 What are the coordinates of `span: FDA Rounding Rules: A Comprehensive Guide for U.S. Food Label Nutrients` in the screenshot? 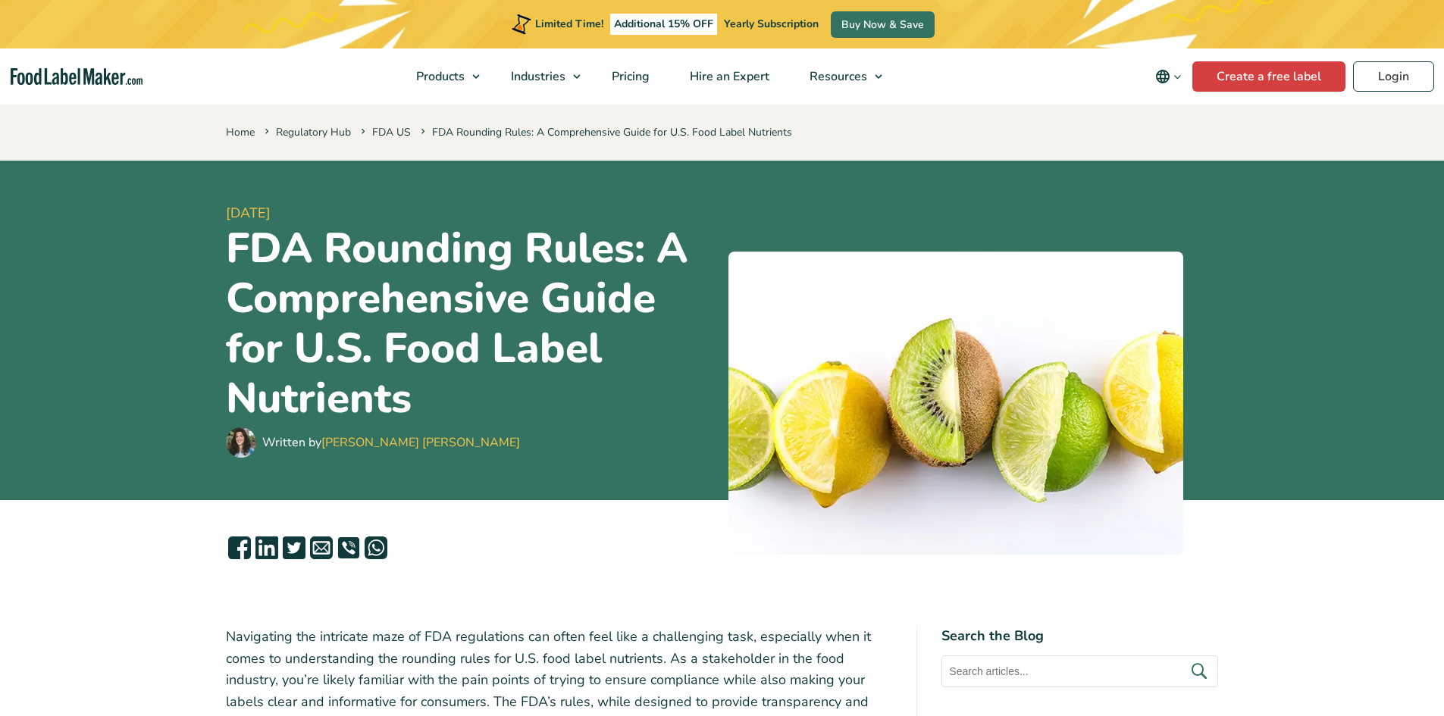 It's located at (605, 132).